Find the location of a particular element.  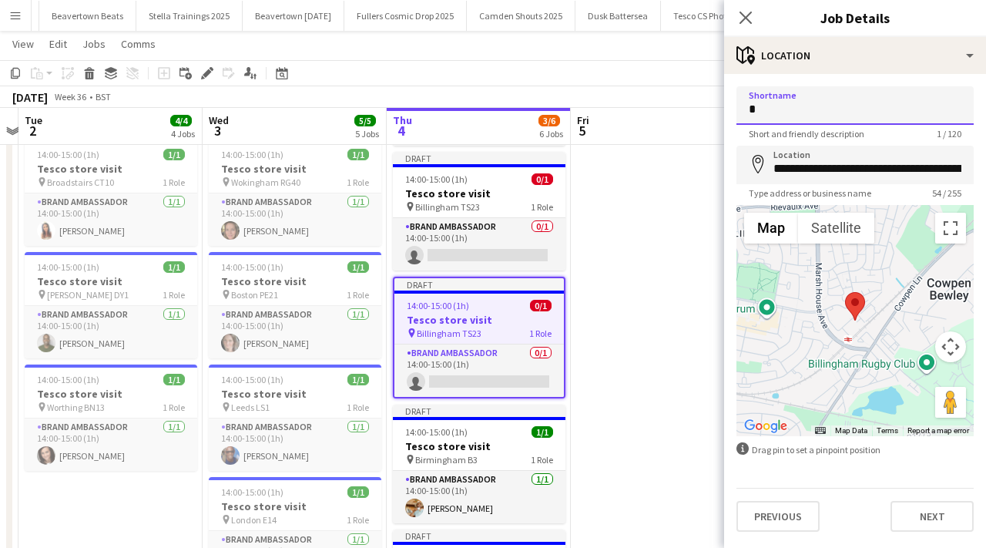

span: 3 is located at coordinates (217, 130).